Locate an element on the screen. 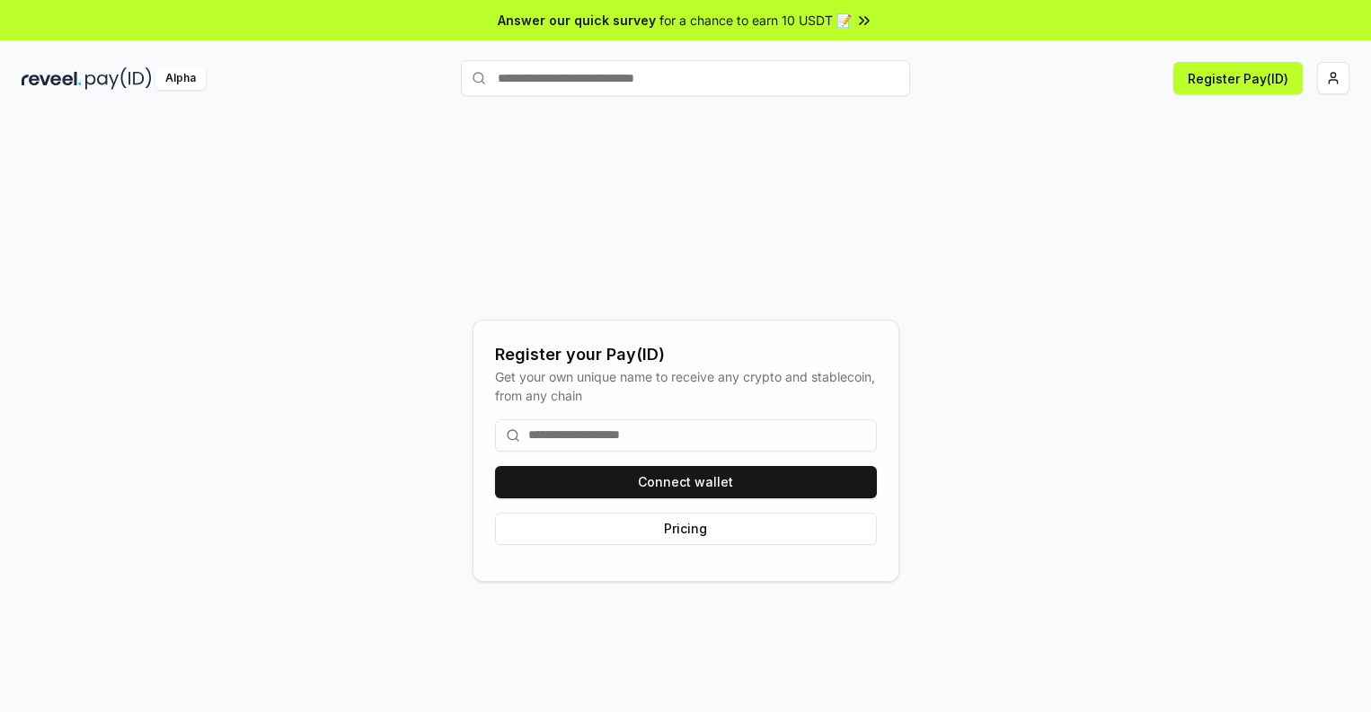  div: Get your own unique name to receive any crypto and stablecoin, from any chain is located at coordinates (686, 386).